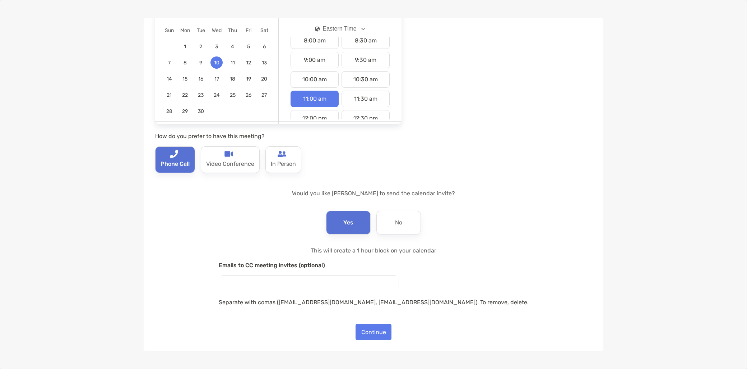 The width and height of the screenshot is (747, 369). Describe the element at coordinates (366, 118) in the screenshot. I see `div: 12:30 pm` at that location.